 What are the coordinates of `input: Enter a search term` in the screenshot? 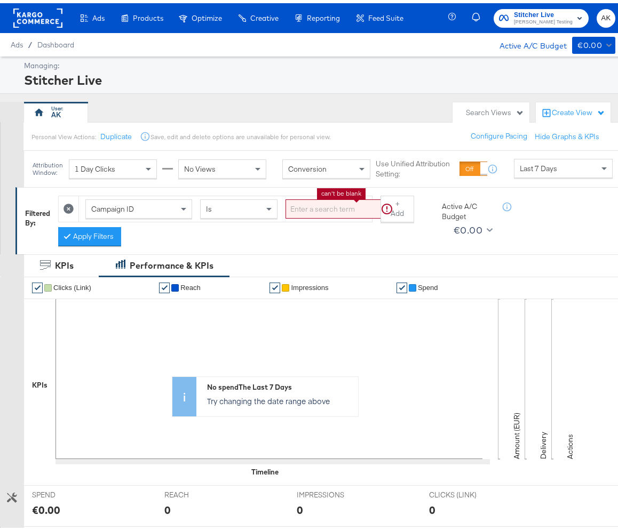 It's located at (340, 206).